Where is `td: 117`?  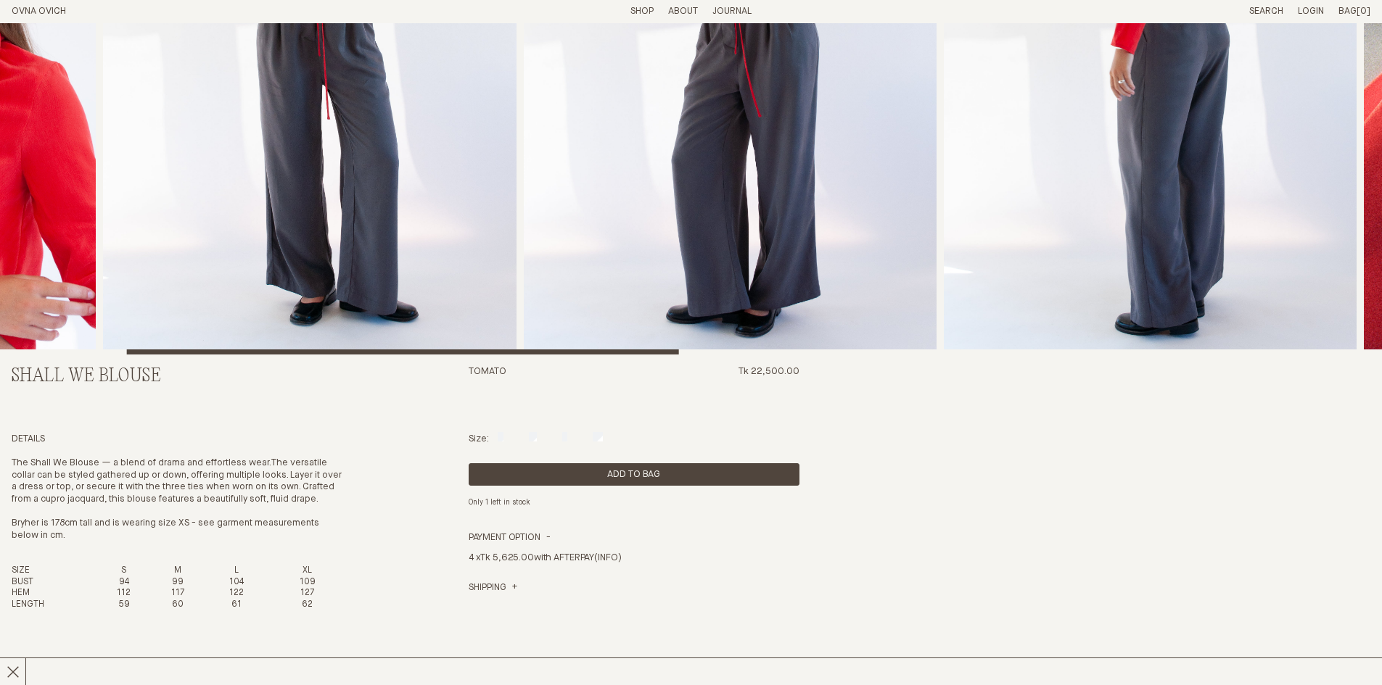 td: 117 is located at coordinates (178, 594).